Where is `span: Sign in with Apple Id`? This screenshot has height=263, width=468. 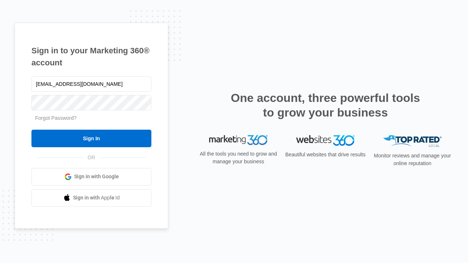 span: Sign in with Apple Id is located at coordinates (96, 198).